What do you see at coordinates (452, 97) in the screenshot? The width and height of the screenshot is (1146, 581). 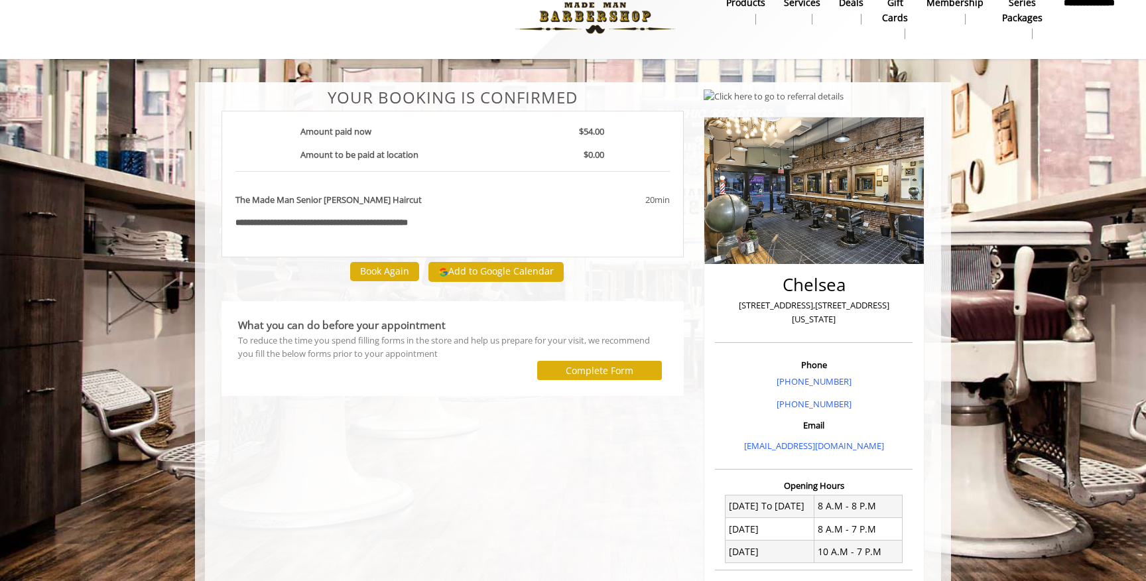 I see `center: Your Booking is confirmed` at bounding box center [452, 97].